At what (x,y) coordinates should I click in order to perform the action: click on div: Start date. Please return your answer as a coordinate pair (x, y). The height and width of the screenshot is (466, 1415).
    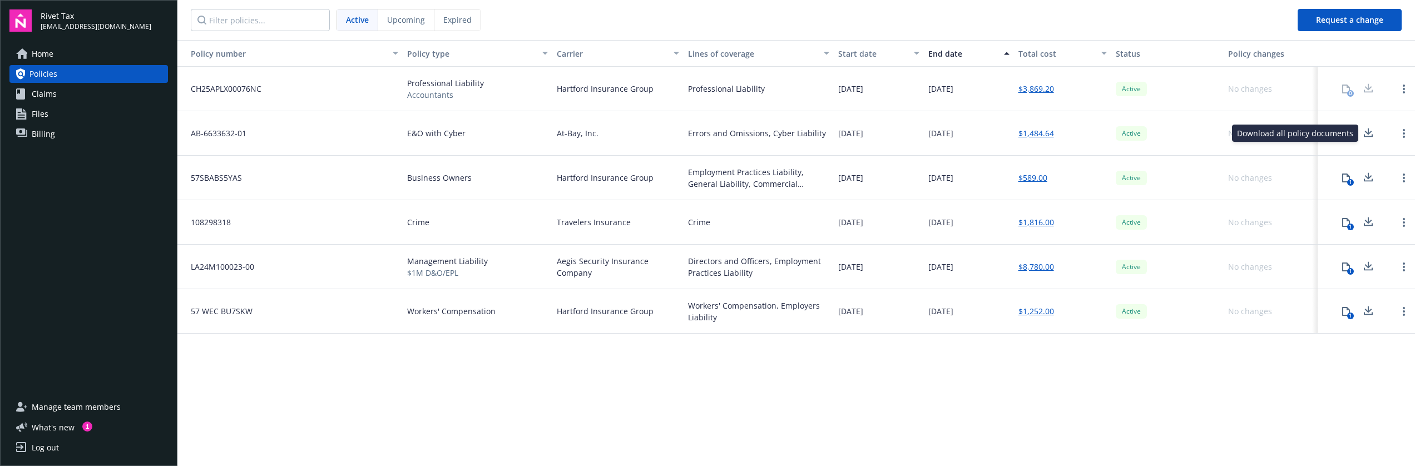
    Looking at the image, I should click on (873, 53).